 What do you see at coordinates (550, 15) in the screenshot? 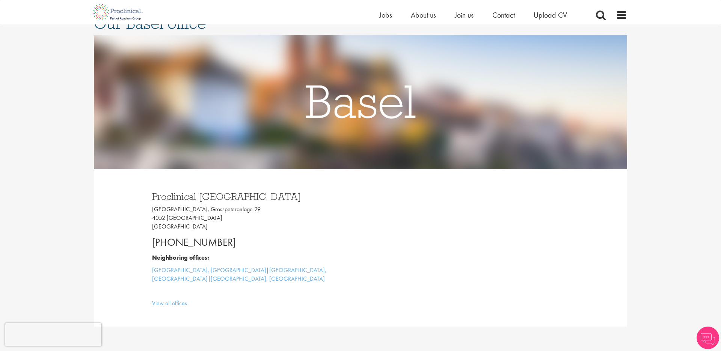
I see `a: Upload CV` at bounding box center [550, 15].